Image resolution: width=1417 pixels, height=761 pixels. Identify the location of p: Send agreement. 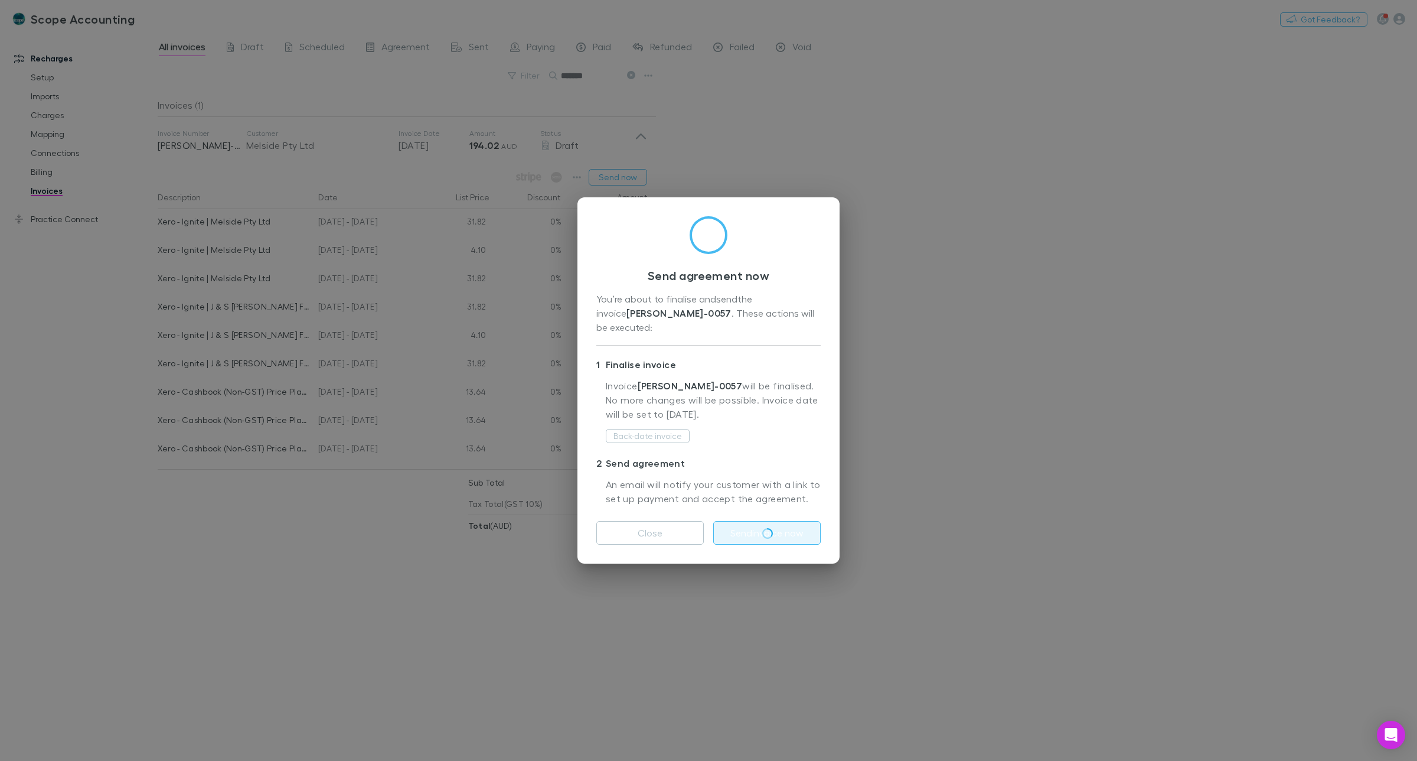
(709, 463).